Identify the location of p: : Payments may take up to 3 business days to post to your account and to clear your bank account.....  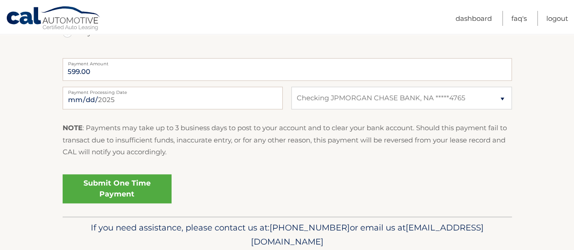
(287, 140).